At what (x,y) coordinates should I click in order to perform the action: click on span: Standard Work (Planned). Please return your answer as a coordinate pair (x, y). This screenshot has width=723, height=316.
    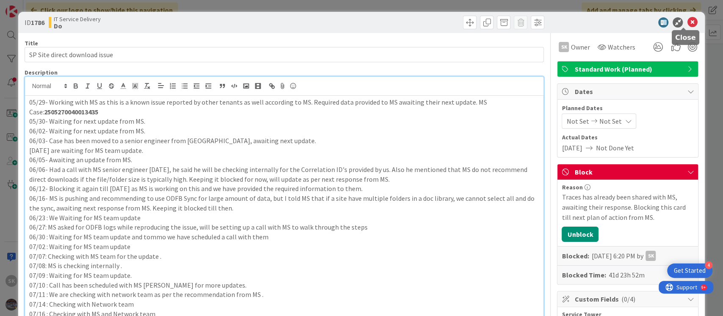
    Looking at the image, I should click on (629, 69).